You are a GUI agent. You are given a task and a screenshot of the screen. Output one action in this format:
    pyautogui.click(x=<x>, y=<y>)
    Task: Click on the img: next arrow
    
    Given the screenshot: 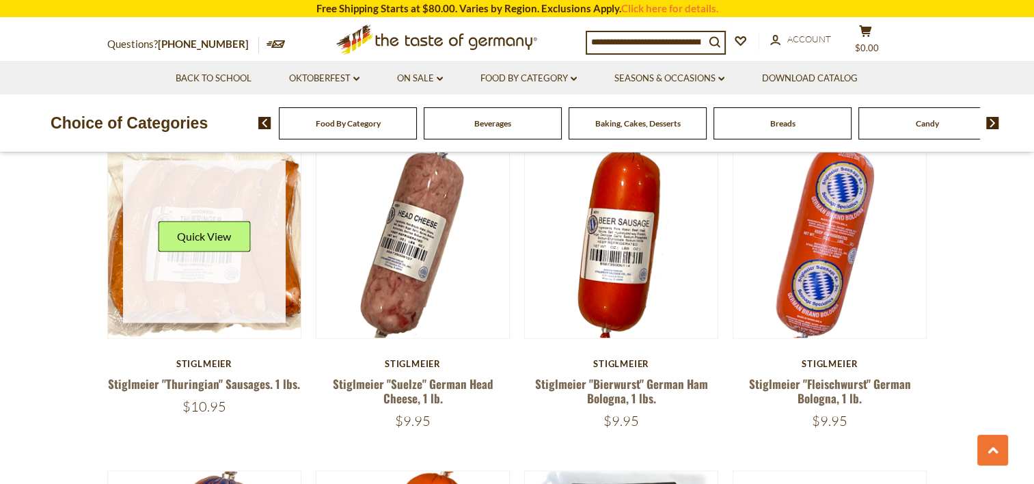 What is the action you would take?
    pyautogui.click(x=992, y=123)
    